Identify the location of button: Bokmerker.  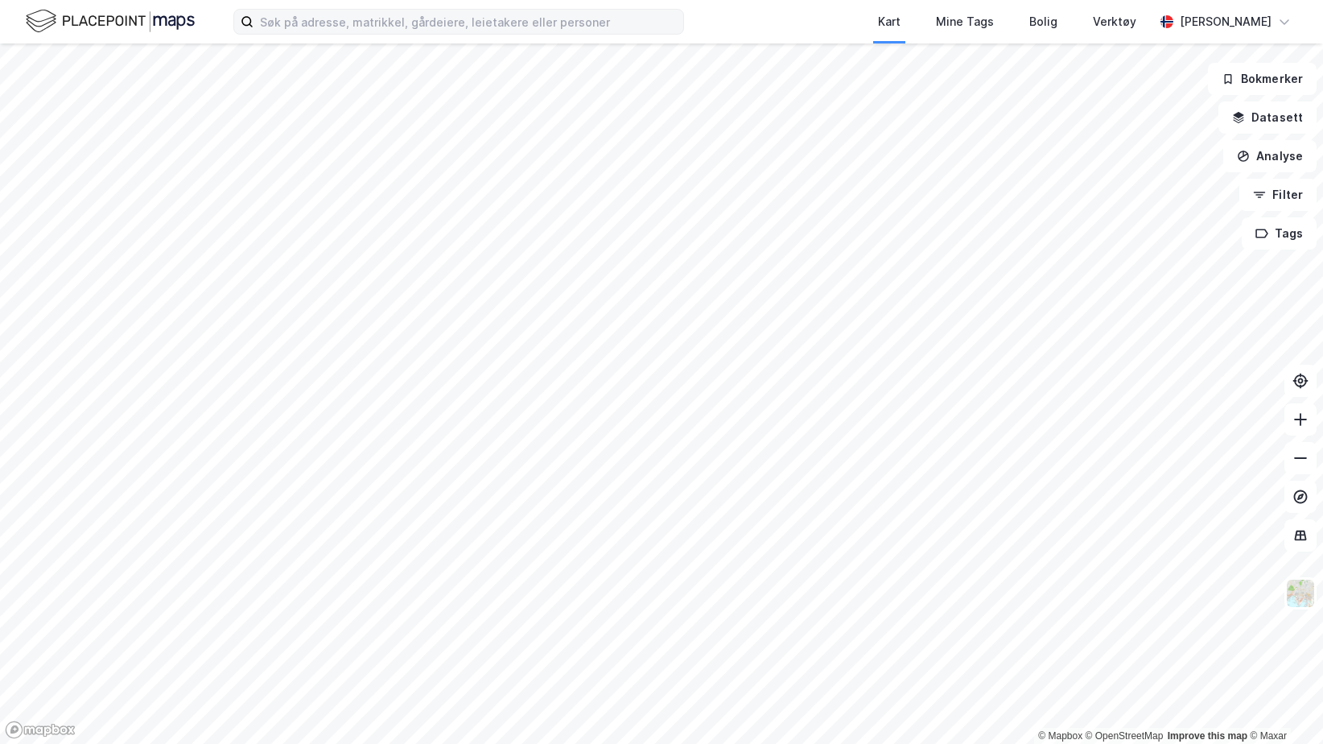
(1262, 79).